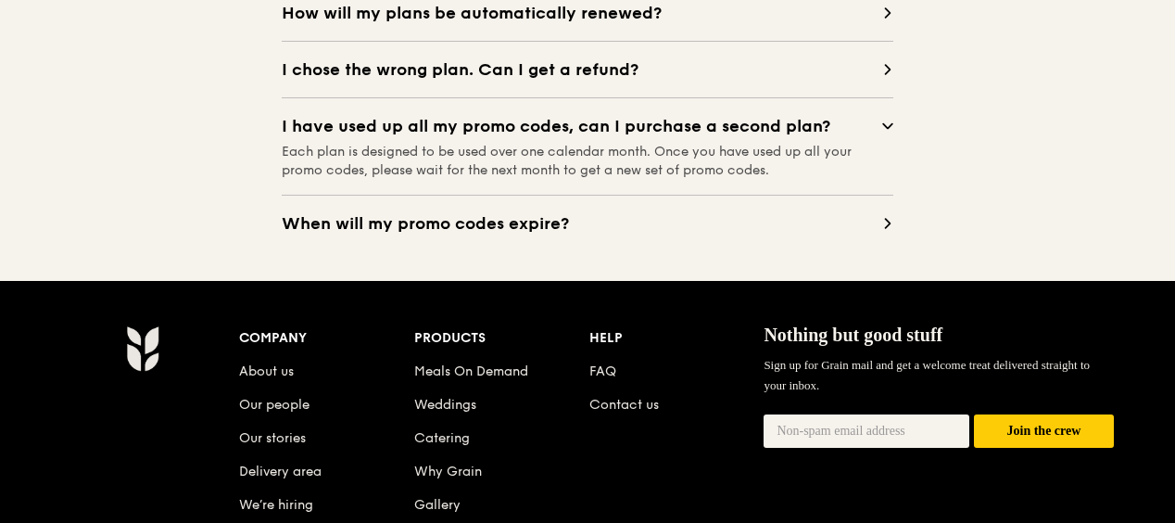  What do you see at coordinates (276, 504) in the screenshot?
I see `a: We’re hiring` at bounding box center [276, 504].